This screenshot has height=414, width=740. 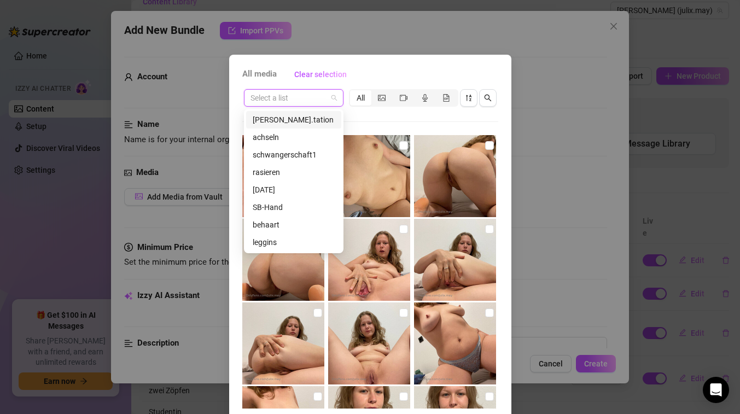 I want to click on div: rasieren, so click(x=294, y=172).